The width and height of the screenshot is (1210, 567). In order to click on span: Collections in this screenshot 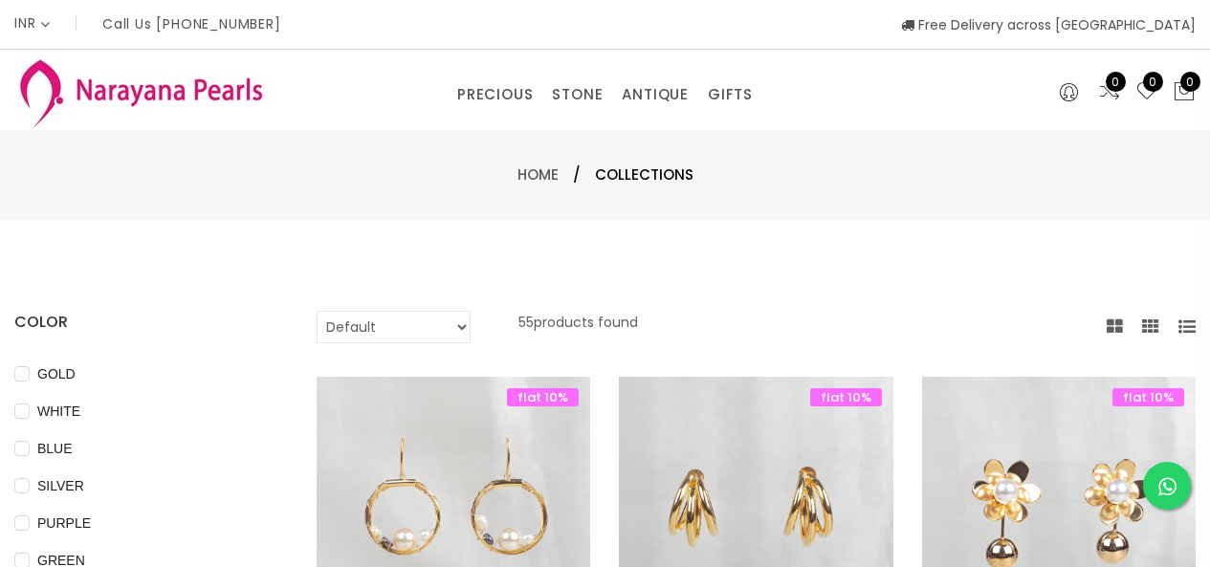, I will do `click(644, 175)`.